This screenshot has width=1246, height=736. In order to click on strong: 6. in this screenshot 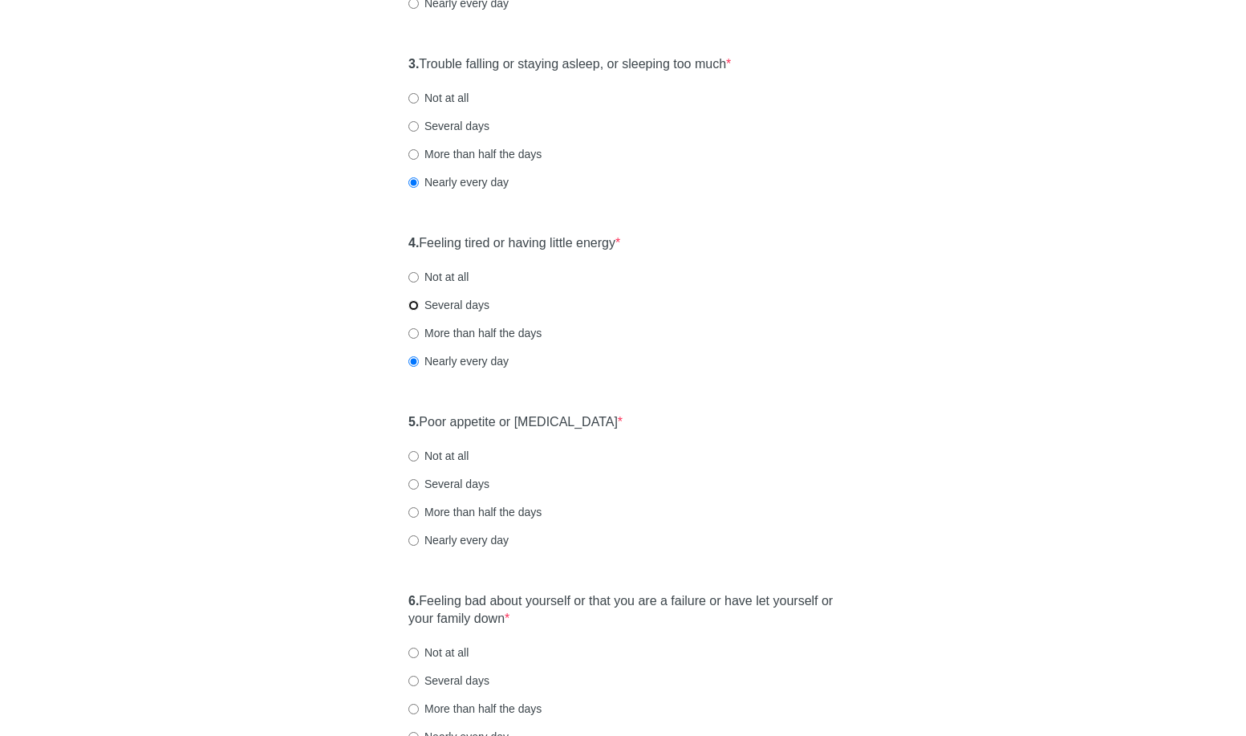, I will do `click(413, 600)`.